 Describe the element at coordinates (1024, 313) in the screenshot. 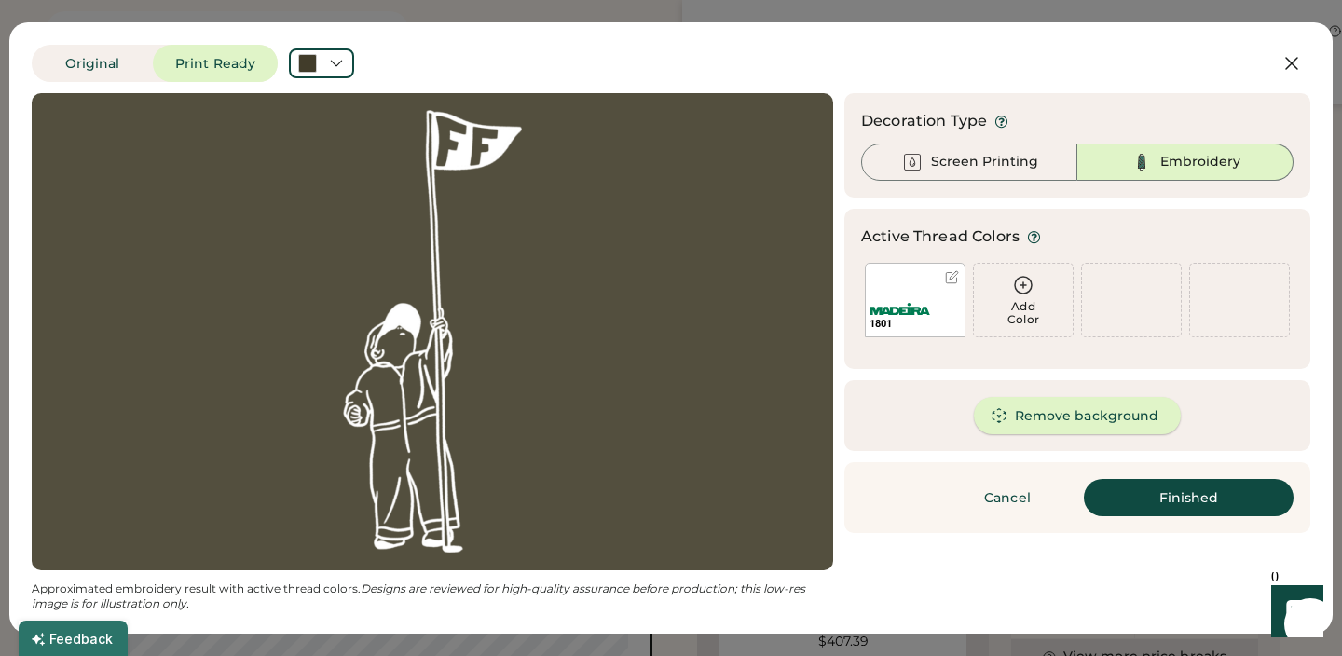

I see `div: Add Color` at that location.